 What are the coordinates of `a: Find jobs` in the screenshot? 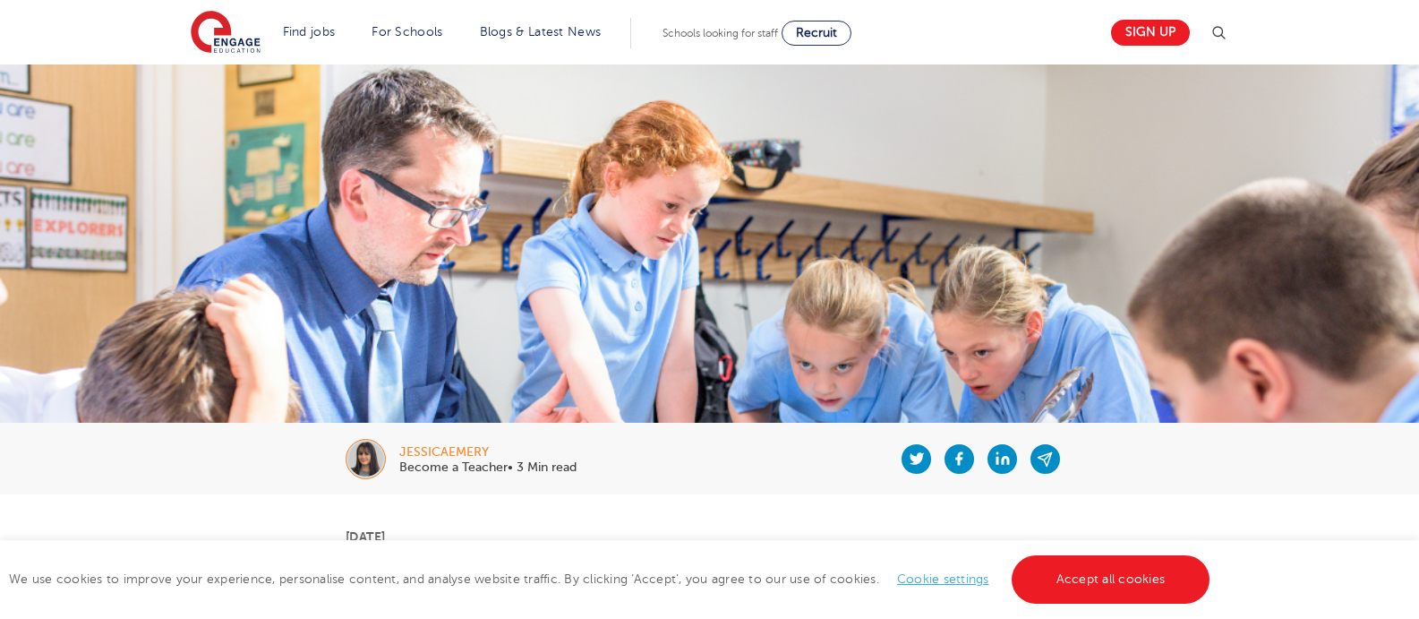 It's located at (309, 31).